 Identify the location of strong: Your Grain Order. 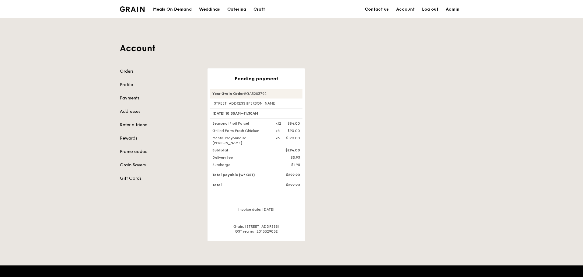
(228, 94).